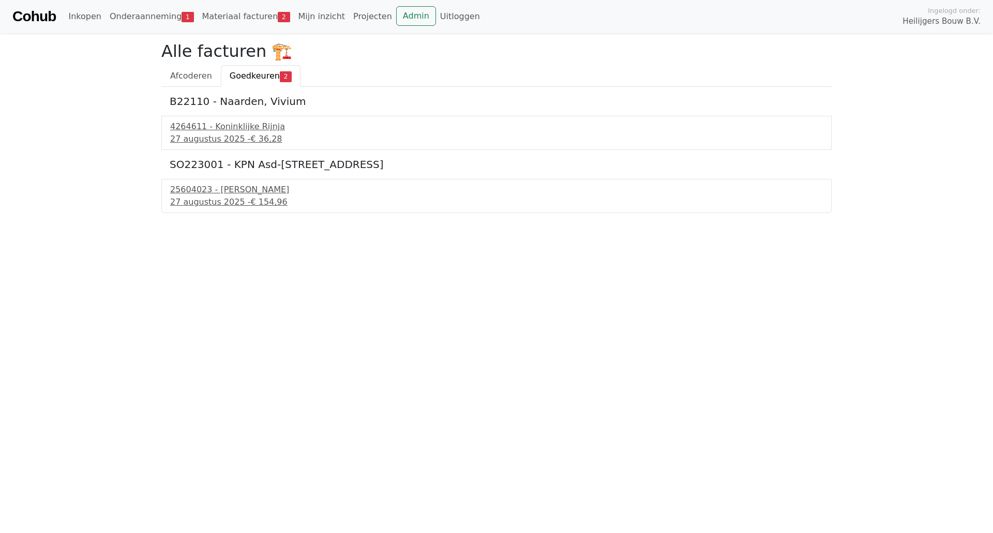 Image resolution: width=993 pixels, height=533 pixels. I want to click on span: Goedkeuren, so click(254, 75).